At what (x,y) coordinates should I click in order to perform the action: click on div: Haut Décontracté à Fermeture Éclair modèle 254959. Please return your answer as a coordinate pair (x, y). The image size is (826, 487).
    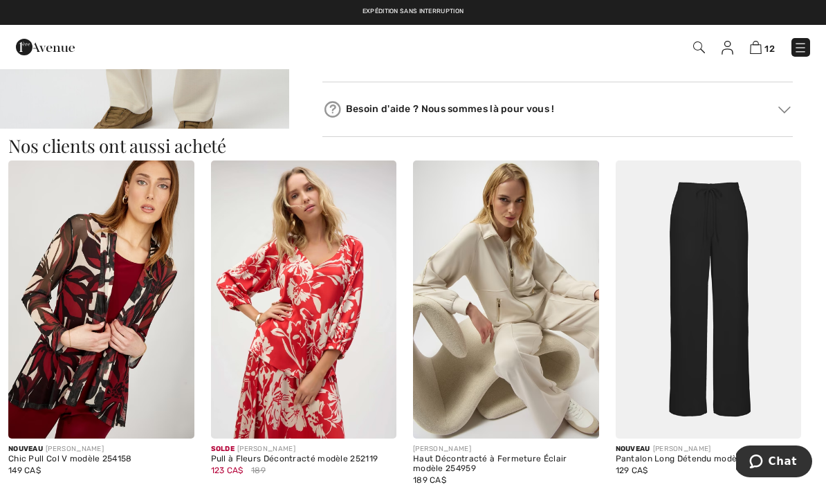
    Looking at the image, I should click on (506, 464).